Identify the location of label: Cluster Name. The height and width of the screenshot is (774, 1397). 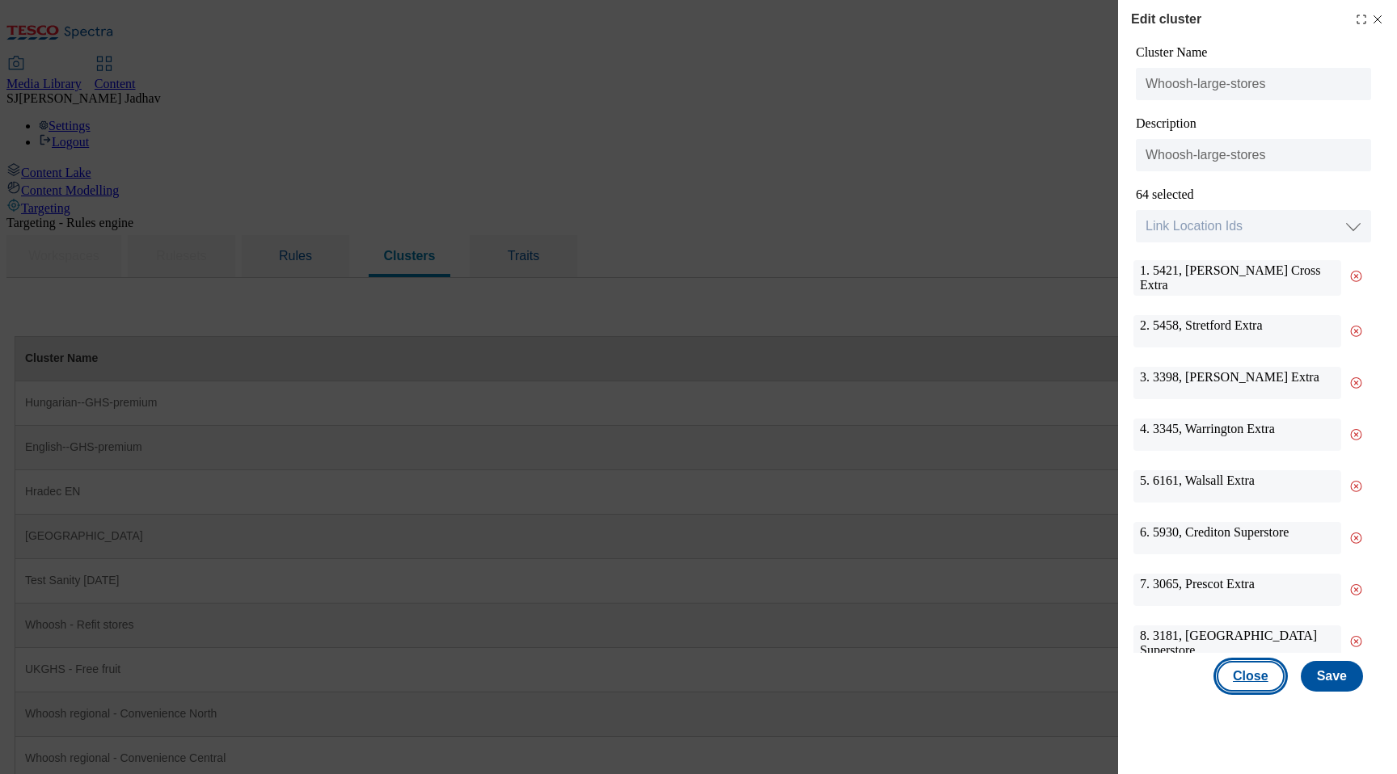
(1171, 52).